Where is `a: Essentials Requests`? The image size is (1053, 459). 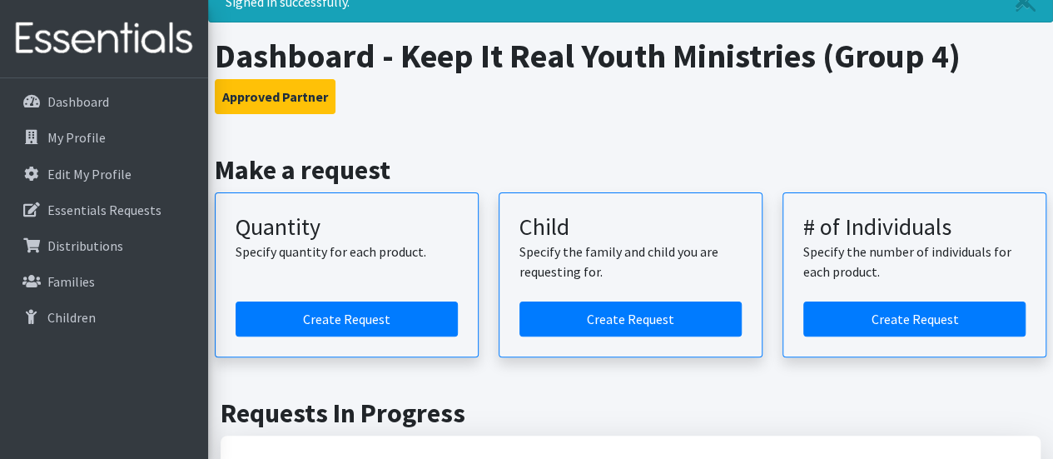
a: Essentials Requests is located at coordinates (104, 210).